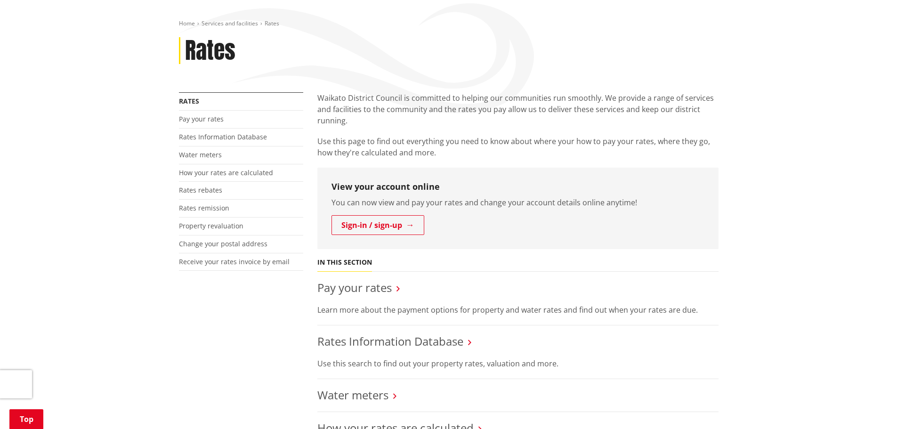 This screenshot has width=897, height=429. Describe the element at coordinates (26, 419) in the screenshot. I see `a: Top` at that location.